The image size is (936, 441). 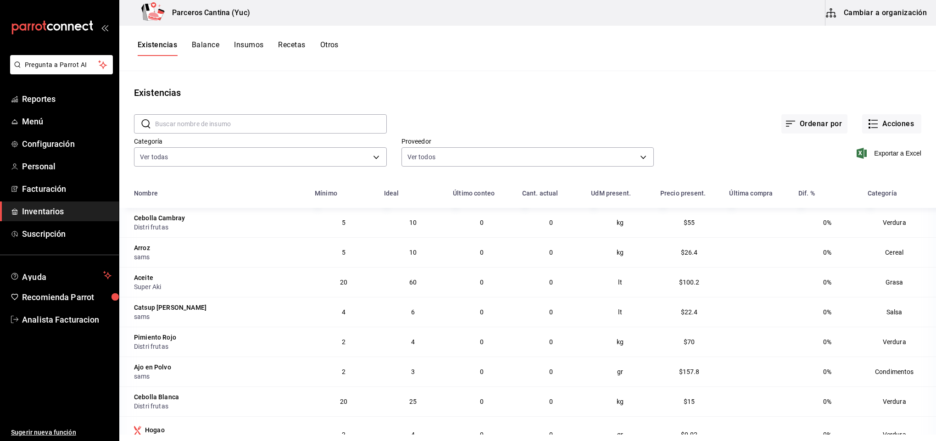 I want to click on div: Nombre, so click(x=146, y=193).